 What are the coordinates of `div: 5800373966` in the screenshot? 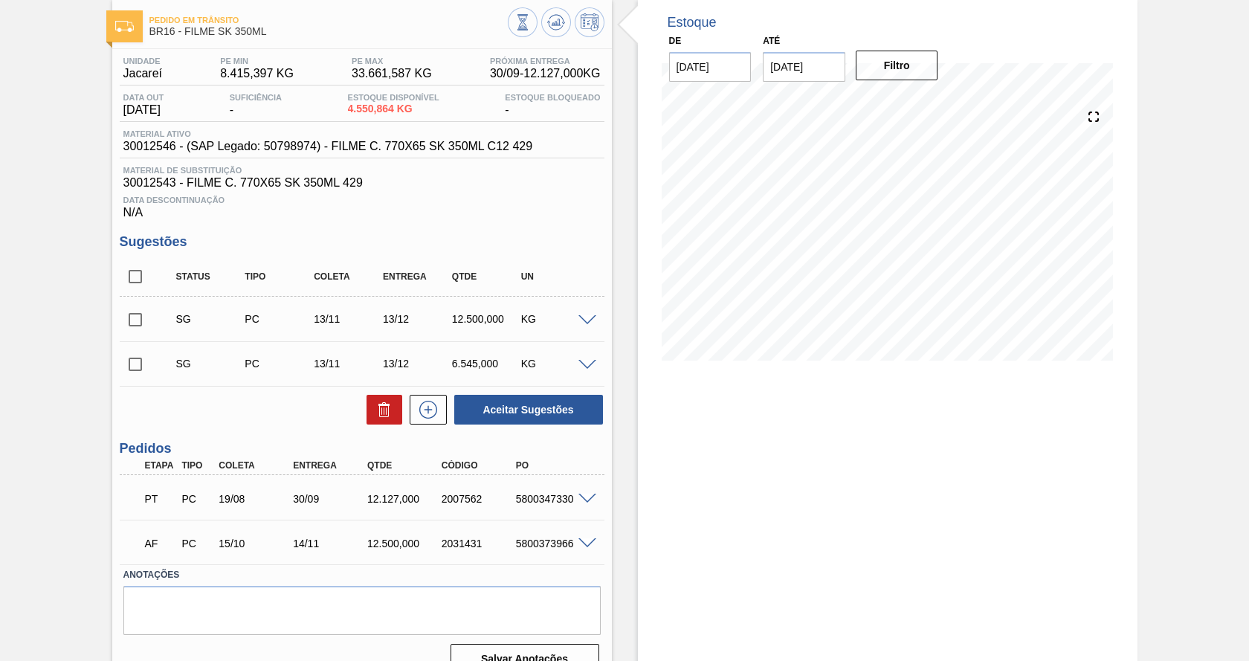 It's located at (553, 543).